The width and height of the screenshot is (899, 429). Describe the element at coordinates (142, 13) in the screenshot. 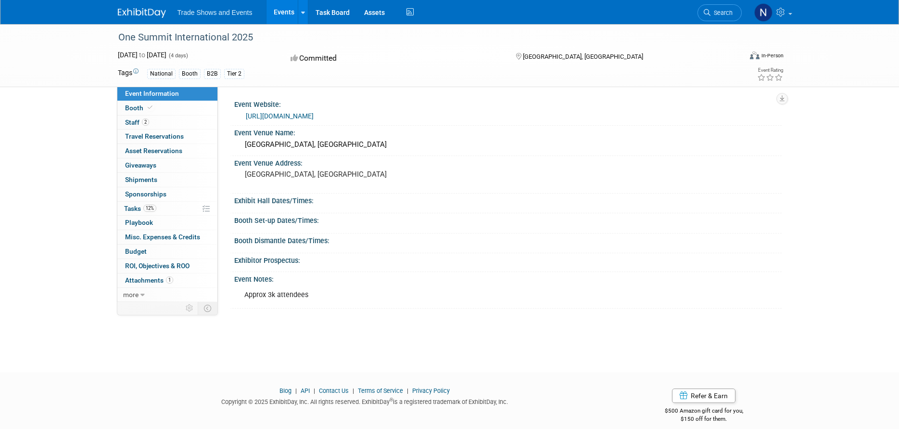

I see `img: ExhibitDay` at that location.